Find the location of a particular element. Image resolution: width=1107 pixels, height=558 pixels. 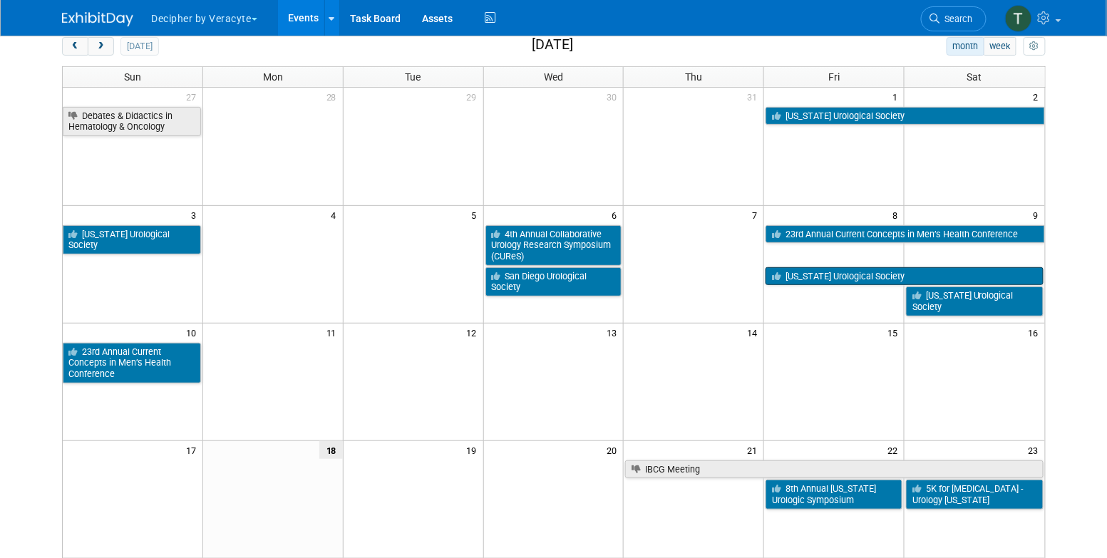

span: Sat is located at coordinates (974, 77).